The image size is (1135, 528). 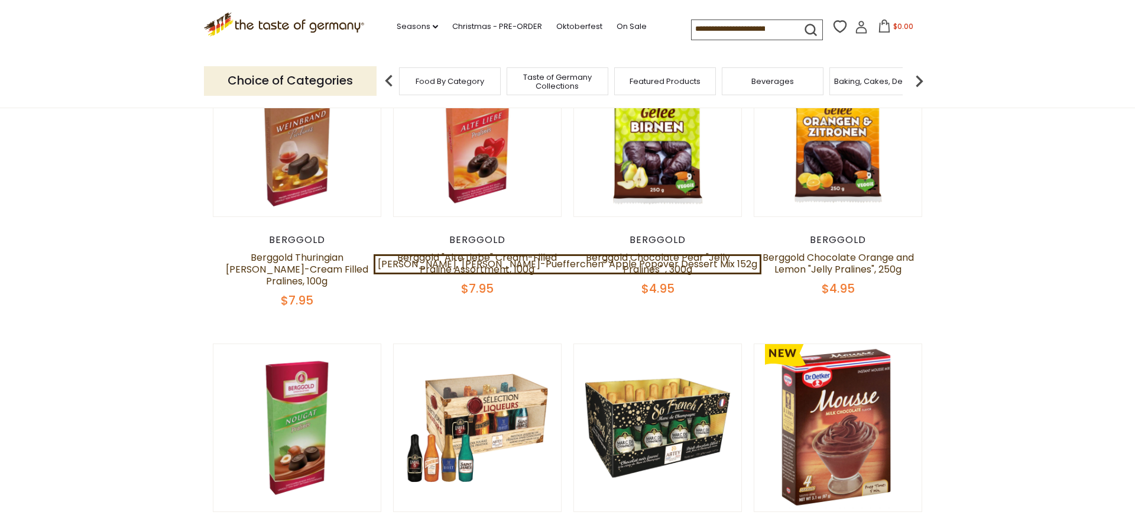 I want to click on img: Berggold Thuringian Brandy-Cream Filled Pralines, 100g, so click(x=297, y=133).